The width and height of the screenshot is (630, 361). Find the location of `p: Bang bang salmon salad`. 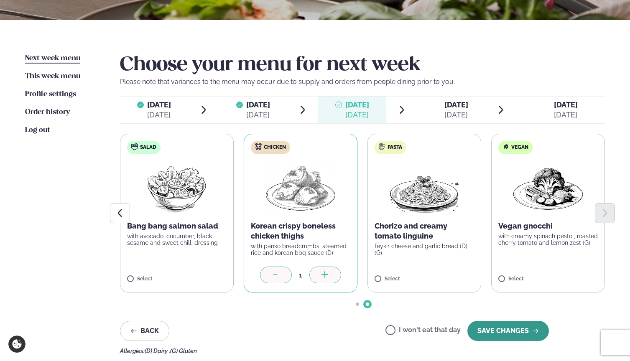

p: Bang bang salmon salad is located at coordinates (177, 226).